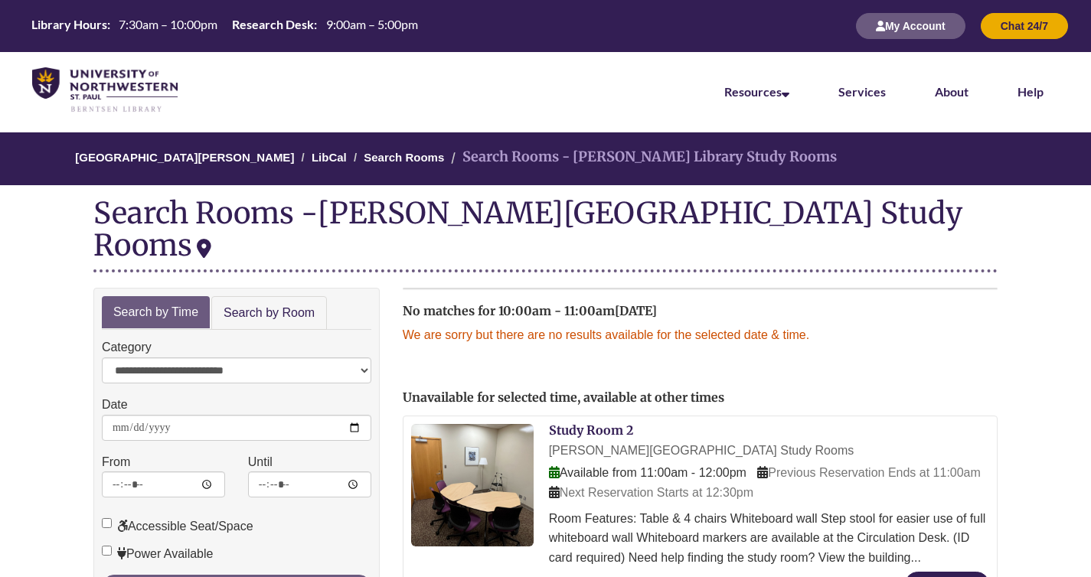  What do you see at coordinates (952, 91) in the screenshot?
I see `a: About` at bounding box center [952, 91].